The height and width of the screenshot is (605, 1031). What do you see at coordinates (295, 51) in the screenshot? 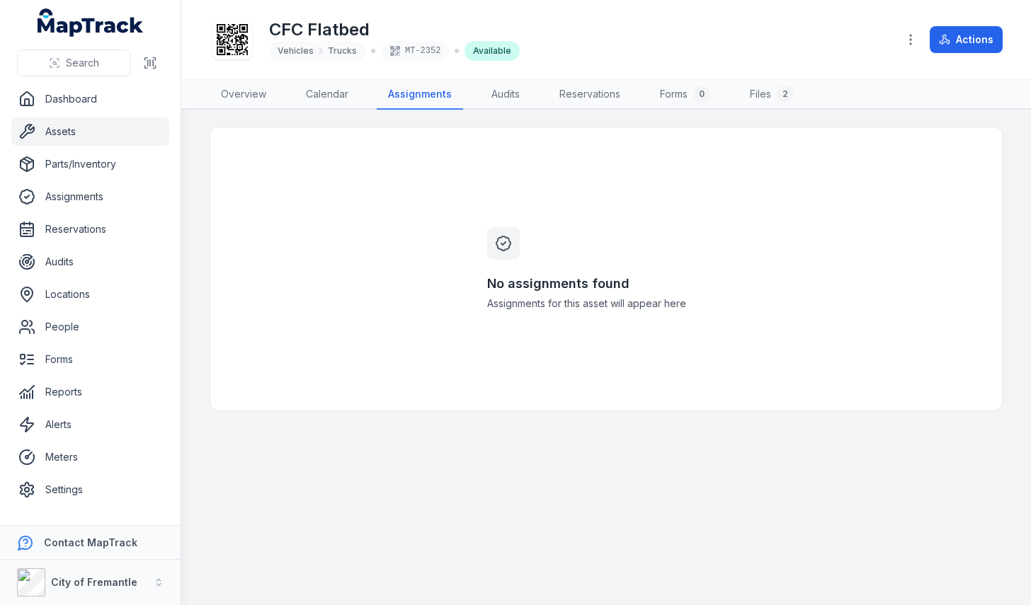
I see `span: Vehicles` at bounding box center [295, 51].